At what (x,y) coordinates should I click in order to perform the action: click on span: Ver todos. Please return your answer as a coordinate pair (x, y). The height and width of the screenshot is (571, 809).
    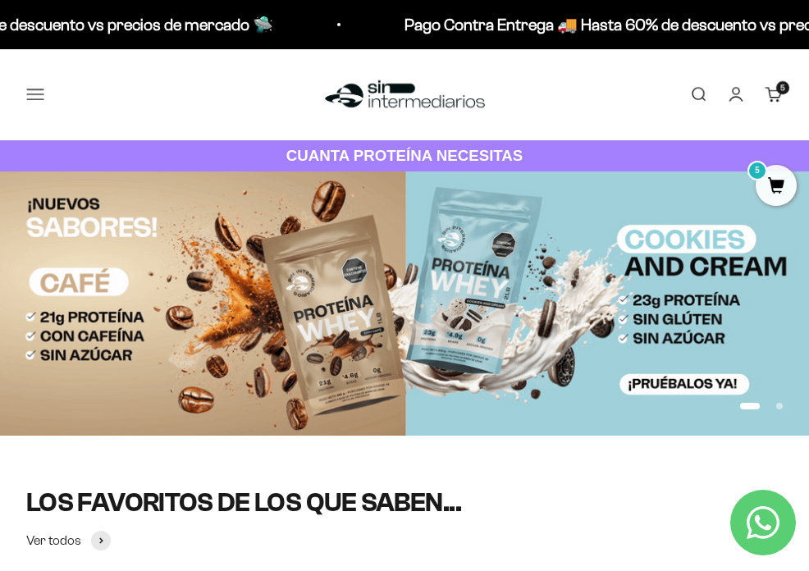
    Looking at the image, I should click on (53, 540).